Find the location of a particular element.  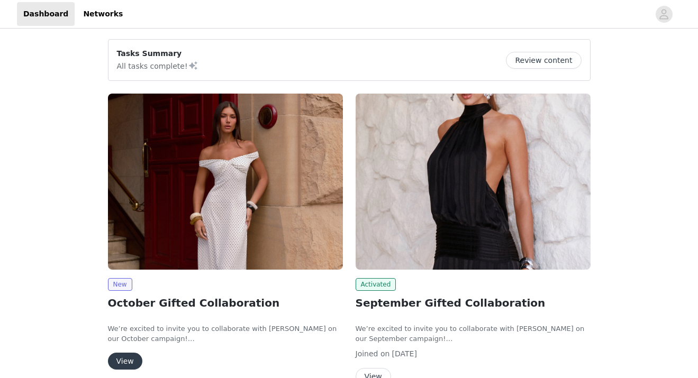

p: All tasks complete! is located at coordinates (158, 66).